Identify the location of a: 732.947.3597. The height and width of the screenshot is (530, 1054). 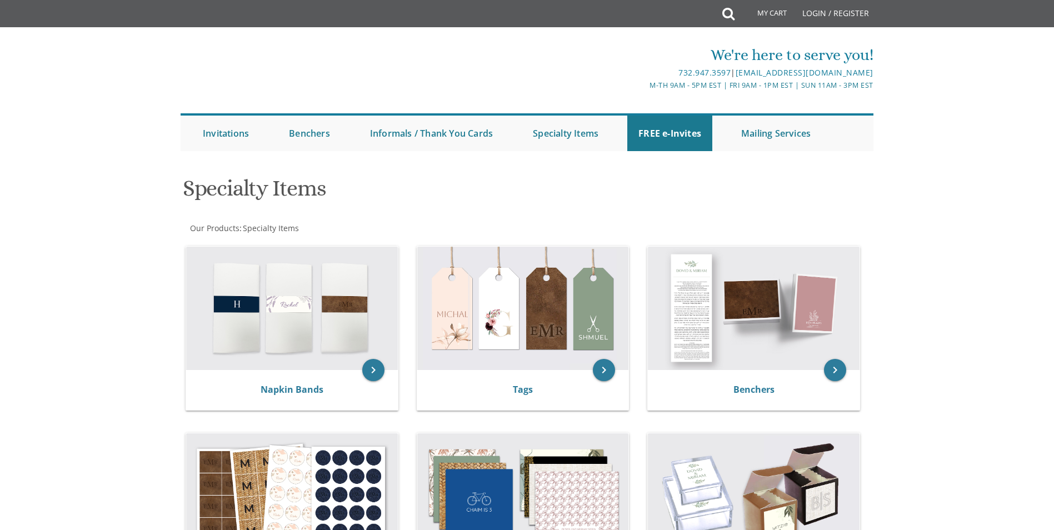
(704, 72).